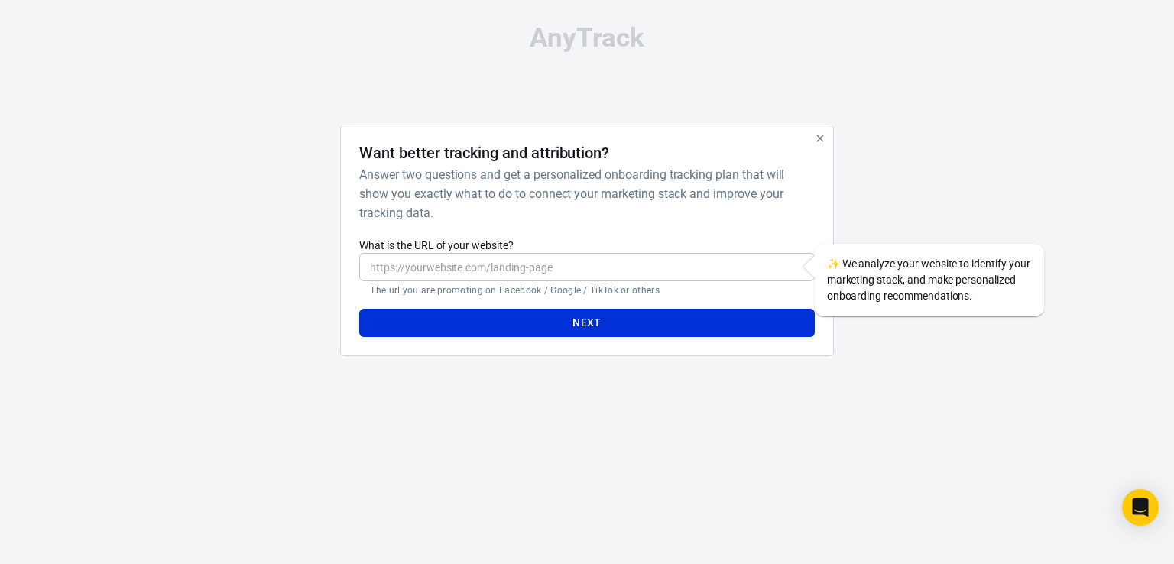  What do you see at coordinates (484, 153) in the screenshot?
I see `h4: Want better tracking and attribution?` at bounding box center [484, 153].